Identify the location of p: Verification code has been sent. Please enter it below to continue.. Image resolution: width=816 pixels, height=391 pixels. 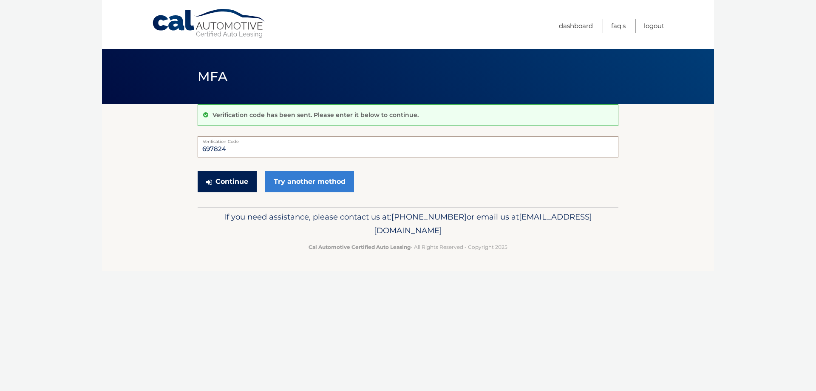
(316, 115).